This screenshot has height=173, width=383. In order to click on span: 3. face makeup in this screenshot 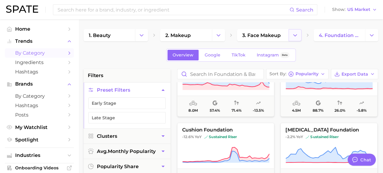, I will do `click(262, 35)`.